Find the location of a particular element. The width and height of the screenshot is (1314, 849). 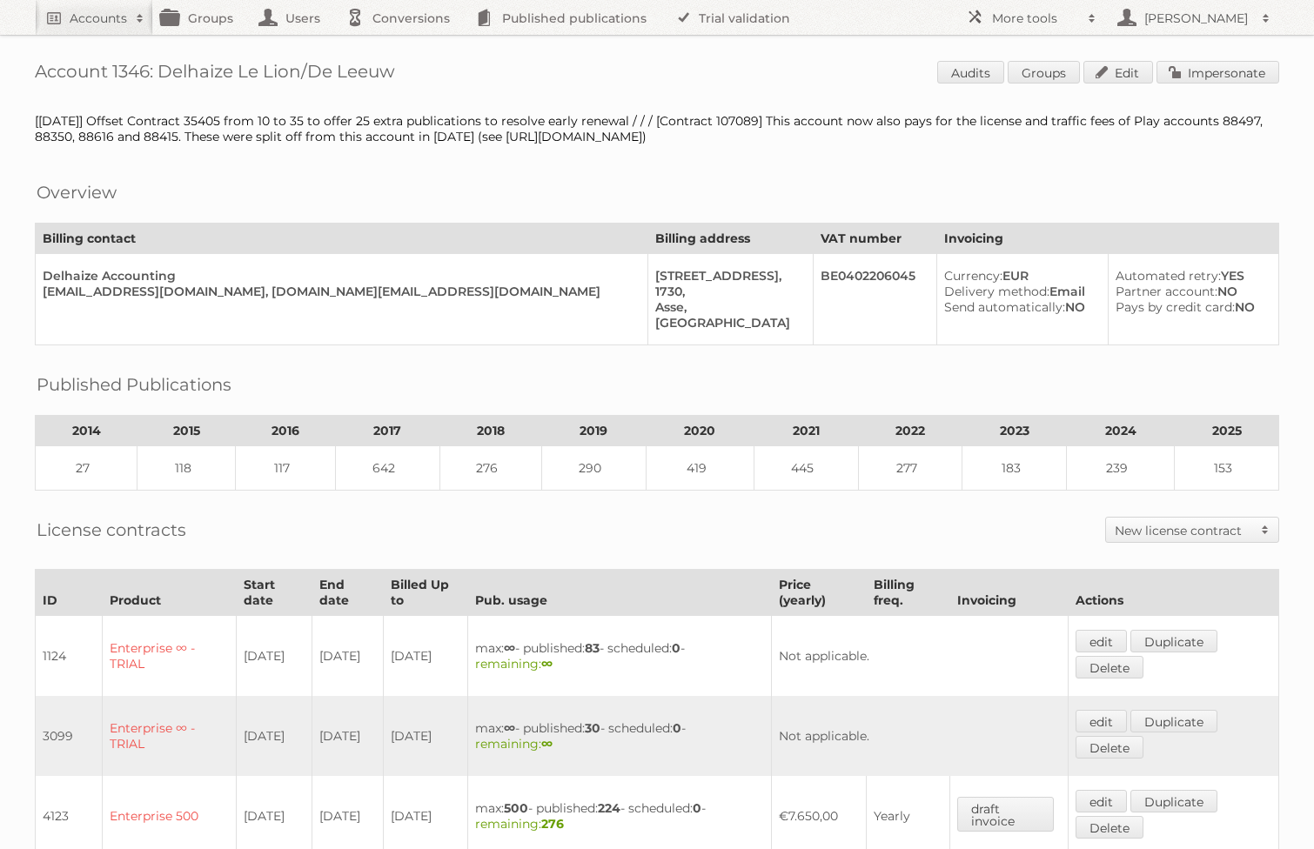

td: 276 is located at coordinates (490, 468).